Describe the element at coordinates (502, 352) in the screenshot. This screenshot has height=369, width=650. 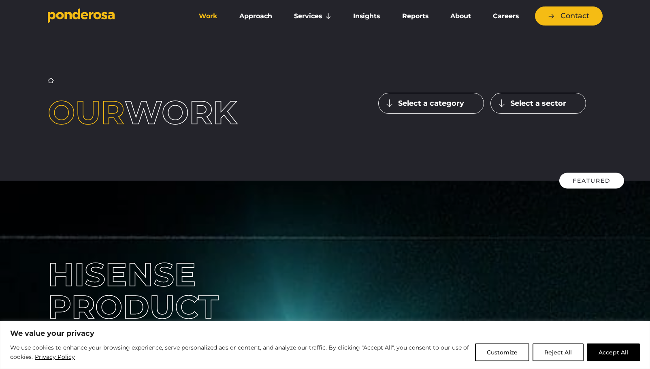
I see `button: Customize` at that location.